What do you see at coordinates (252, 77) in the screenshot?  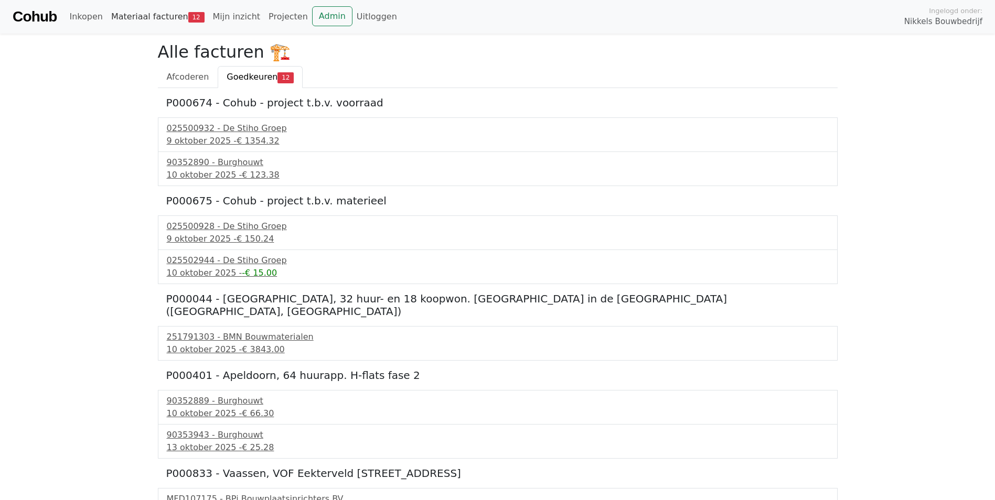 I see `span: Goedkeuren` at bounding box center [252, 77].